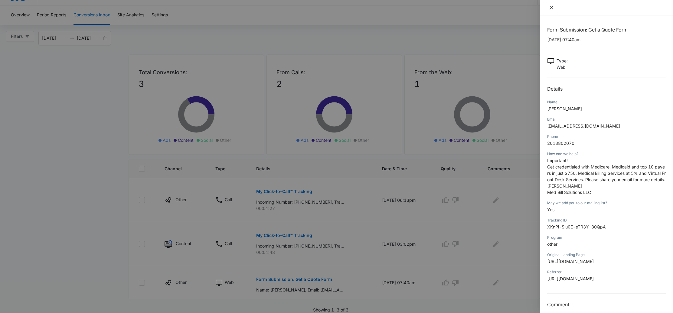 This screenshot has width=673, height=313. I want to click on div: Referrer, so click(607, 272).